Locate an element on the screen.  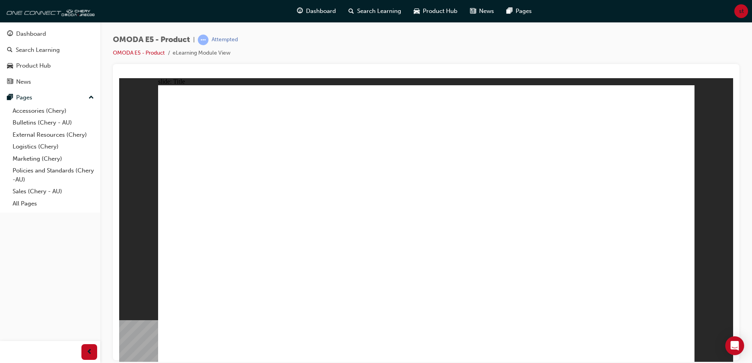
a: guage-iconDashboard is located at coordinates (316, 11).